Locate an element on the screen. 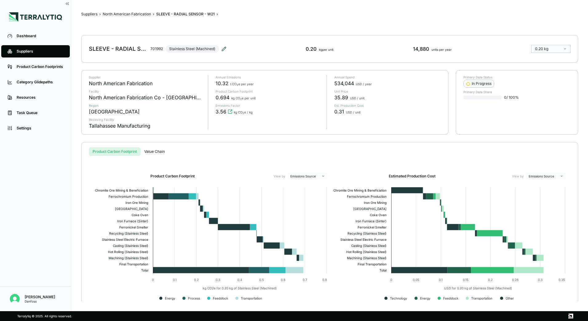 Image resolution: width=588 pixels, height=321 pixels. p: Supplier is located at coordinates (146, 77).